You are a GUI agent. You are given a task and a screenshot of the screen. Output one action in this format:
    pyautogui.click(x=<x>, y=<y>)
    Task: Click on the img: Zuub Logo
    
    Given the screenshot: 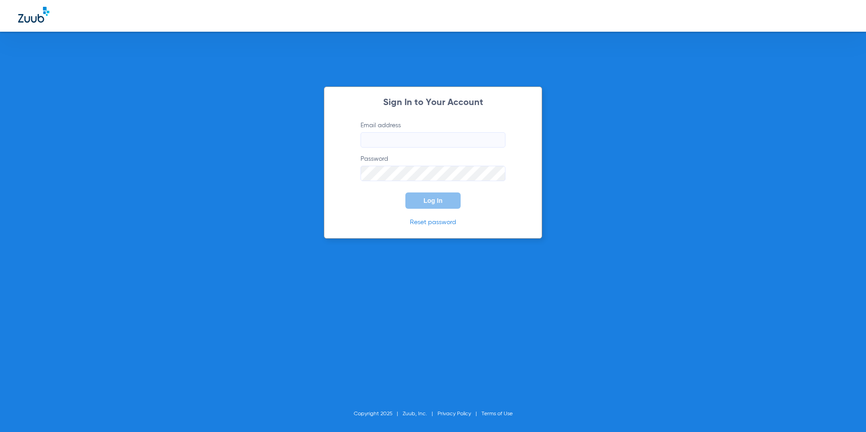 What is the action you would take?
    pyautogui.click(x=34, y=15)
    